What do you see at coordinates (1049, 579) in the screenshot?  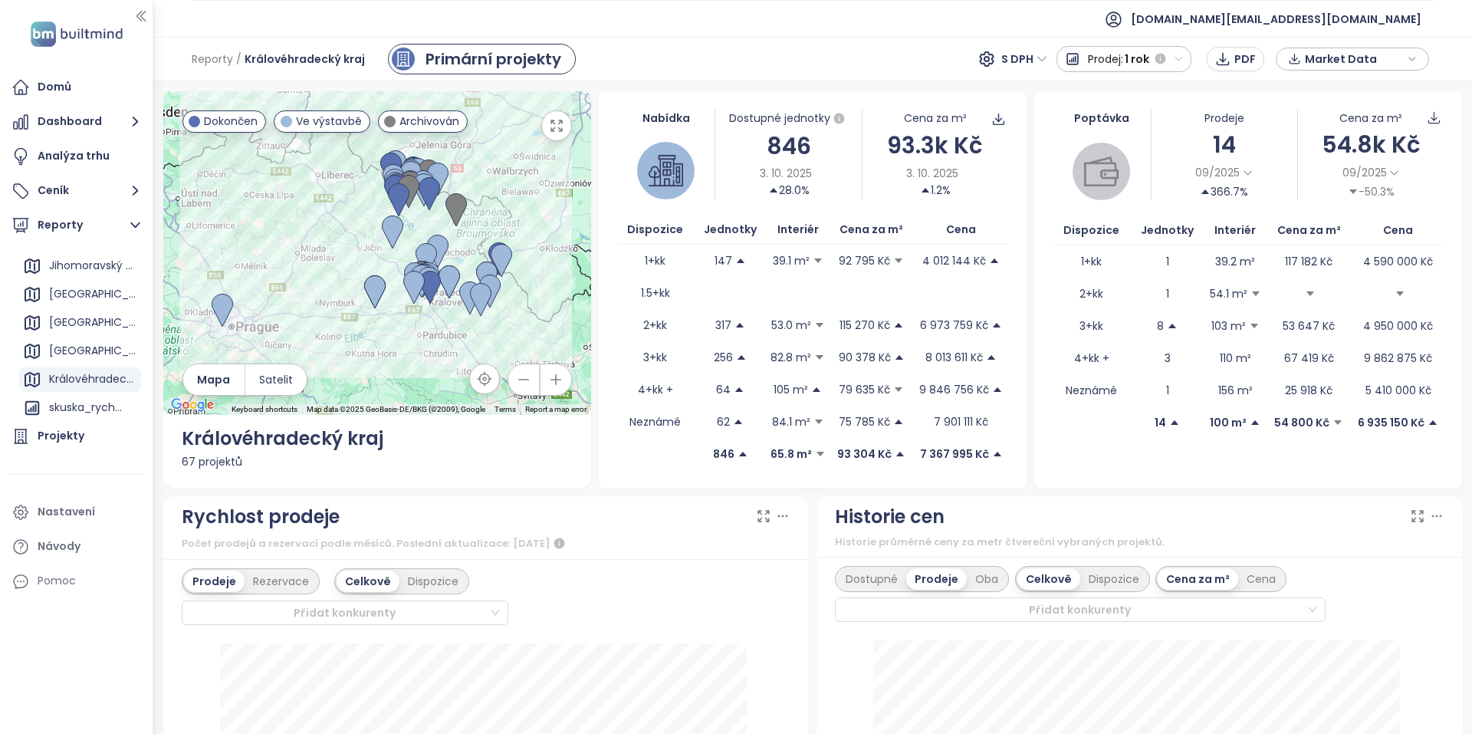 I see `div: Celkově` at bounding box center [1049, 579].